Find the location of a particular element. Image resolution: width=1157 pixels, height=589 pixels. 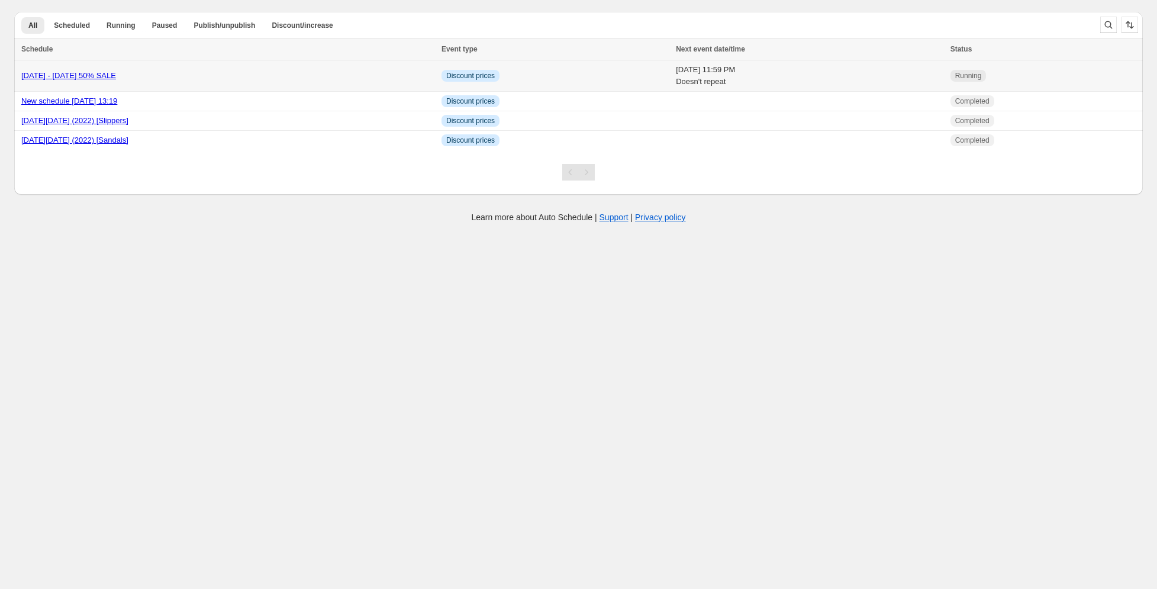

button: Sort the results is located at coordinates (1130, 25).